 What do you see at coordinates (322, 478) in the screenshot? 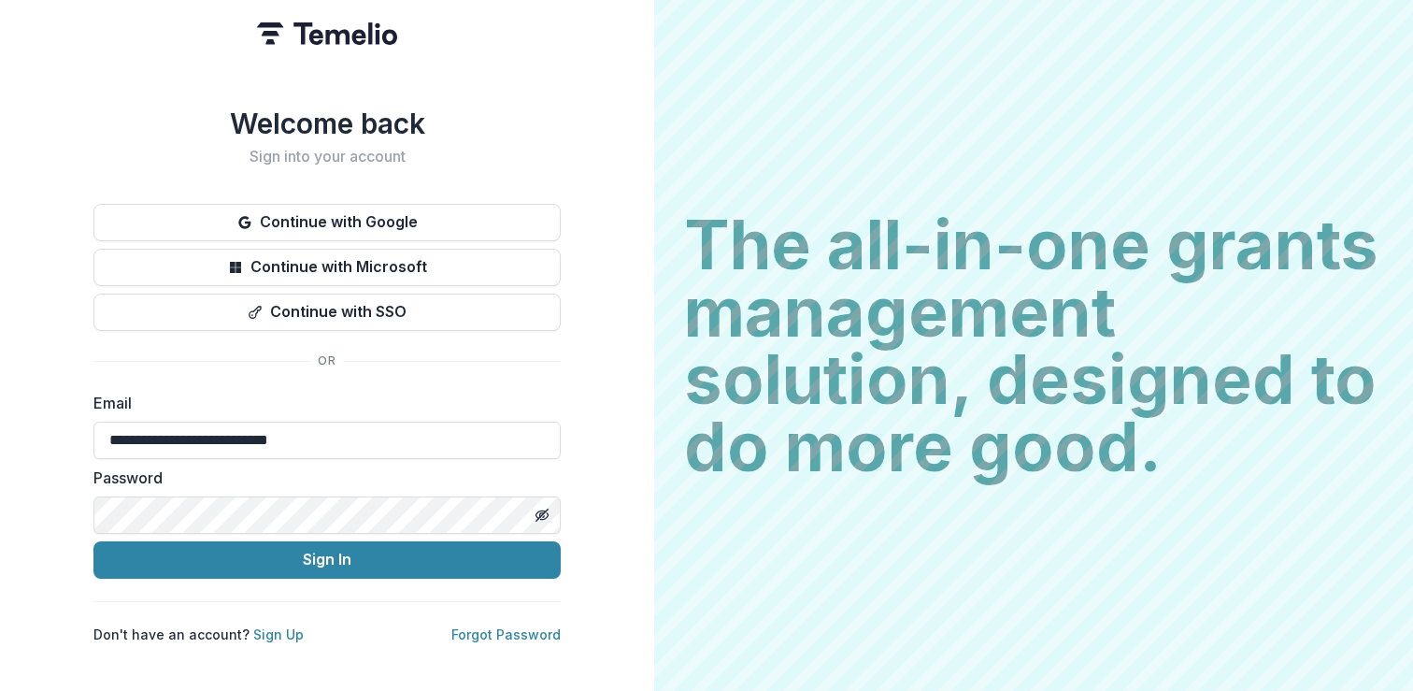
I see `label: Password` at bounding box center [322, 478].